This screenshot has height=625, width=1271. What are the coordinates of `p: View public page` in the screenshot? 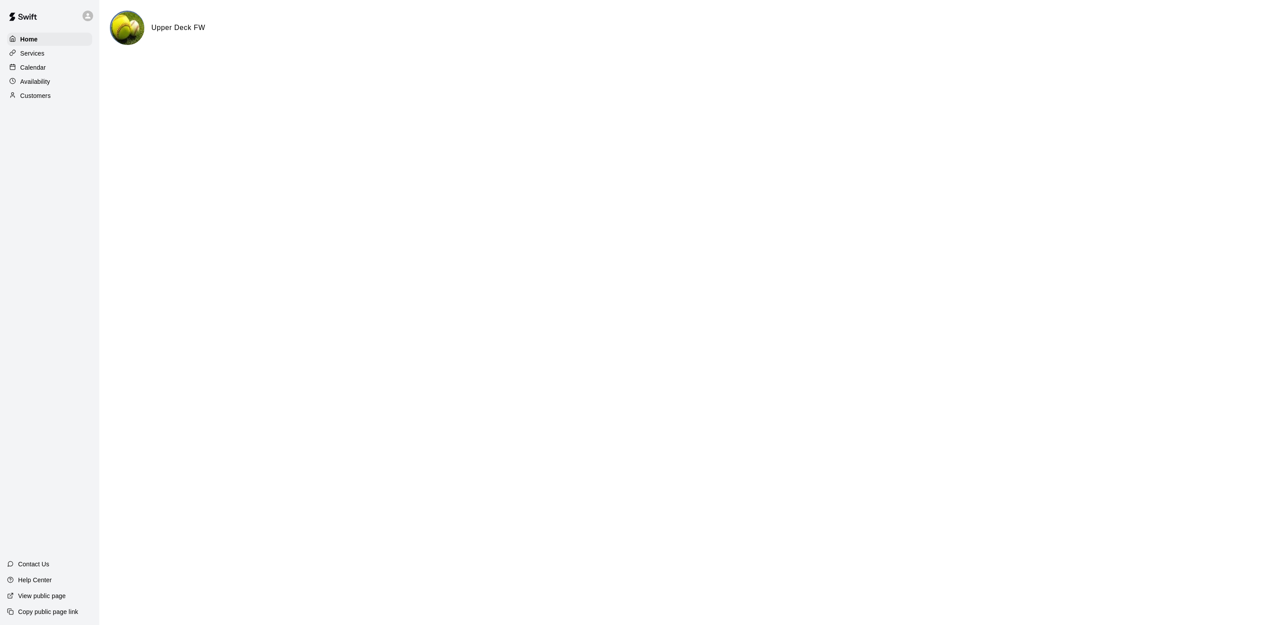 It's located at (42, 596).